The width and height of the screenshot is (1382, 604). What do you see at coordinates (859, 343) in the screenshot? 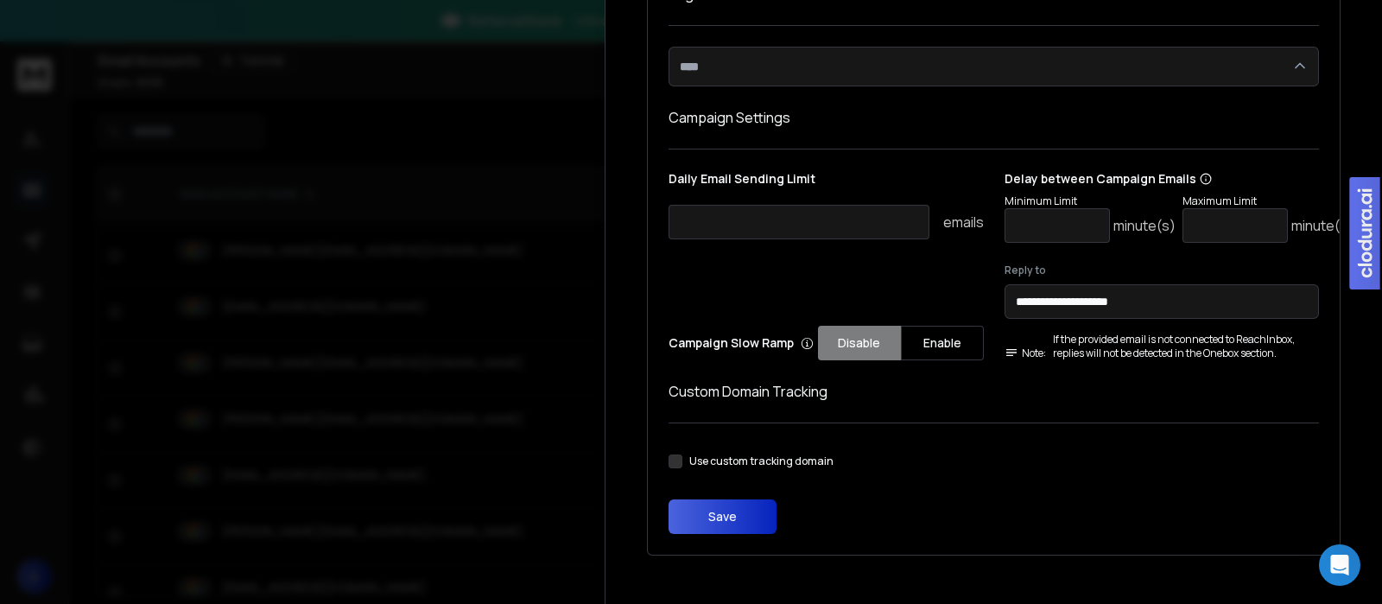
I see `button: Disable` at bounding box center [859, 343].